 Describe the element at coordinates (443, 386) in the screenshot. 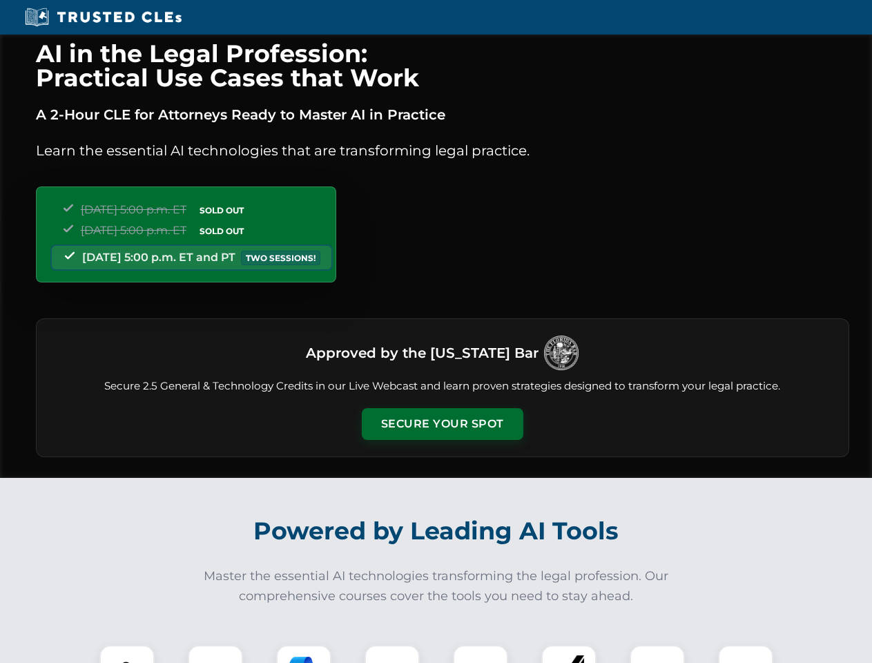

I see `p: Secure 2.5 General & Technology Credits in our Live Webcast and learn proven strategies designed ...` at that location.